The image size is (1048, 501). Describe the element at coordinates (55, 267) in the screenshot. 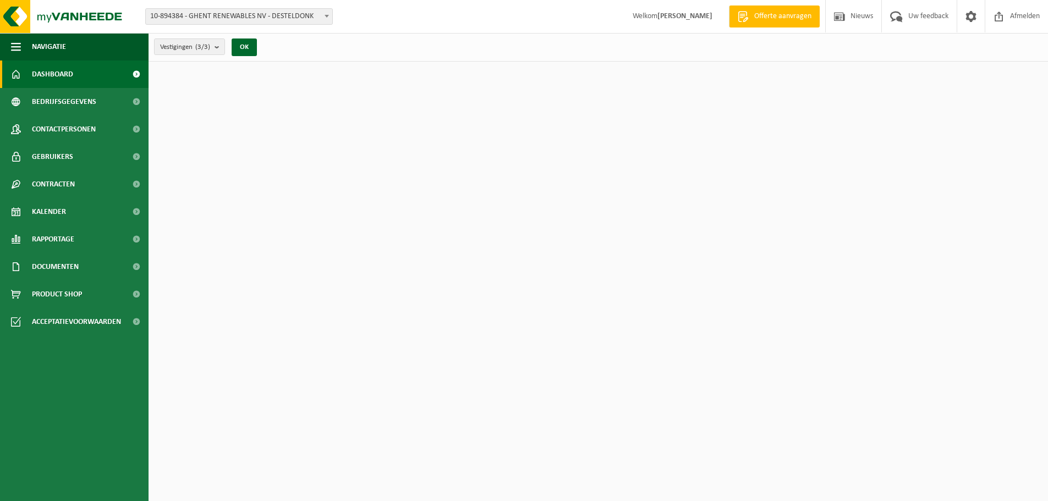

I see `span: Documenten` at that location.